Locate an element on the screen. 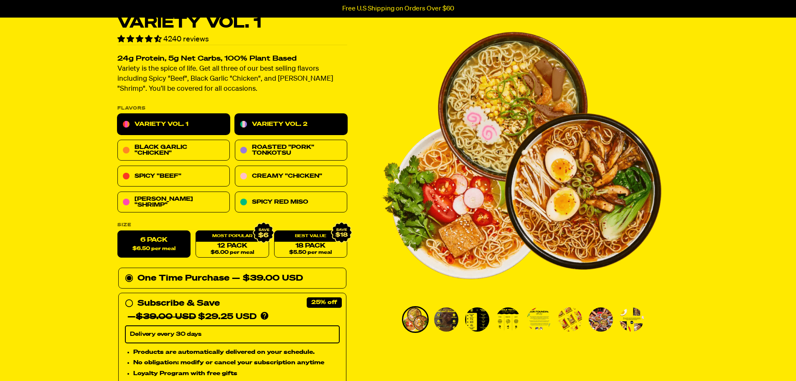  div: PDP main carousel thumbnails is located at coordinates (521, 319).